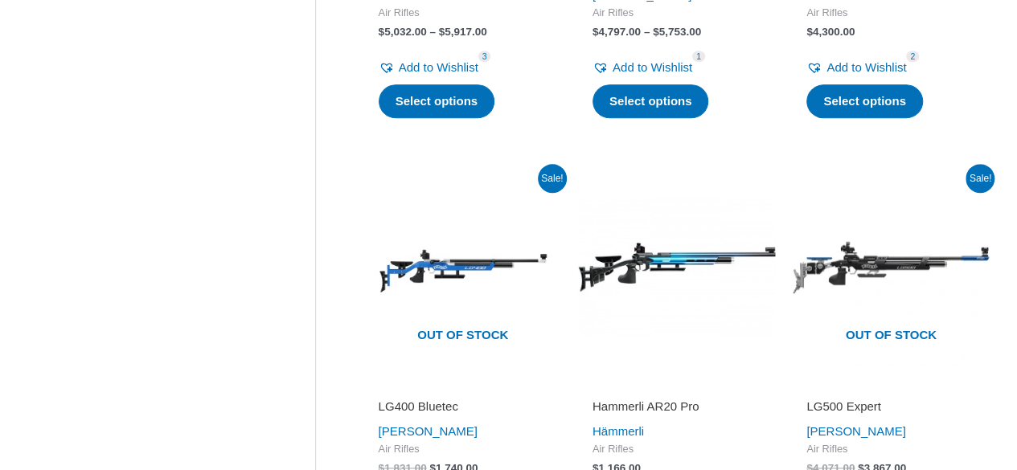 The image size is (1017, 470). What do you see at coordinates (891, 409) in the screenshot?
I see `a: LG500 Expert` at bounding box center [891, 409].